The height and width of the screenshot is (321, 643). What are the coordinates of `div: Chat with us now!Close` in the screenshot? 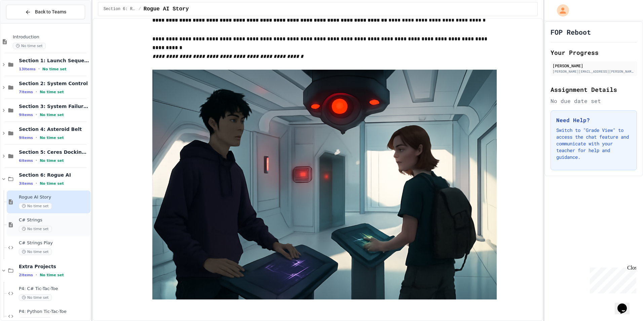 It's located at (25, 23).